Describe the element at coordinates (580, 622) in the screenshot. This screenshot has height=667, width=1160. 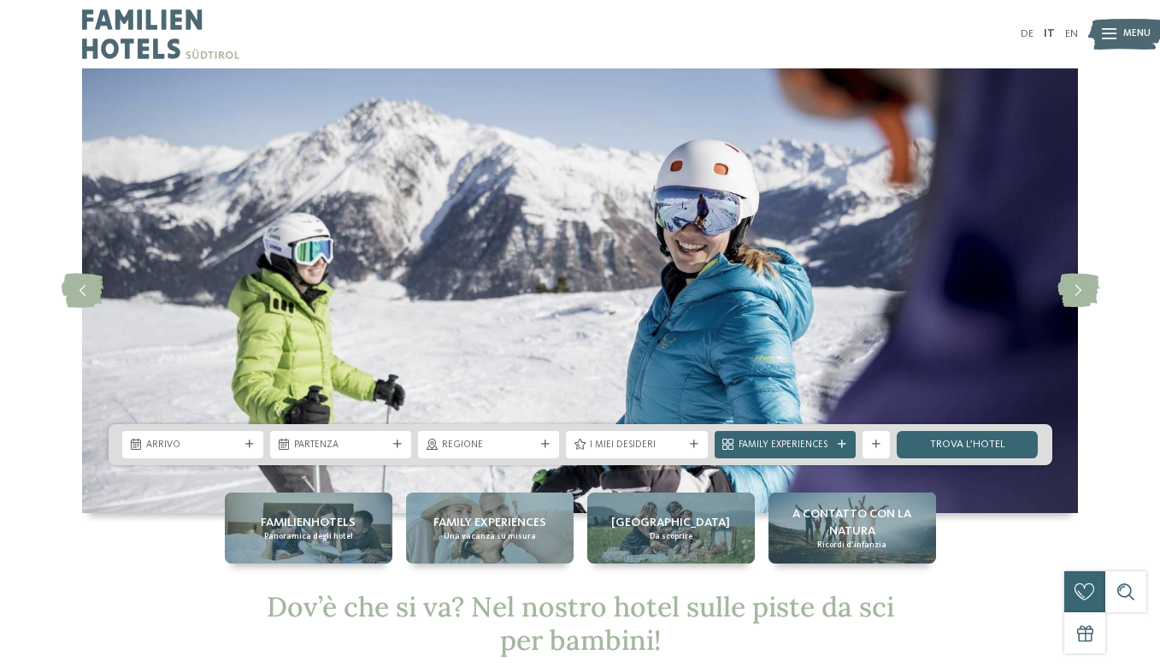
I see `span: Dov’è che si va? Nel nostro hotel sulle piste da sci per bambini!` at that location.